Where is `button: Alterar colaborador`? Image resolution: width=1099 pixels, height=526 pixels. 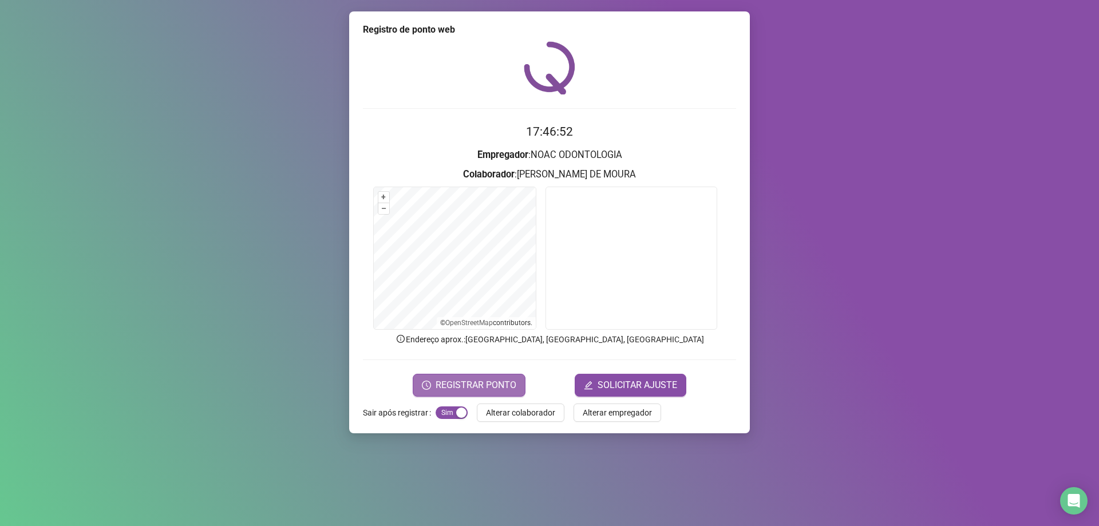 button: Alterar colaborador is located at coordinates (520, 413).